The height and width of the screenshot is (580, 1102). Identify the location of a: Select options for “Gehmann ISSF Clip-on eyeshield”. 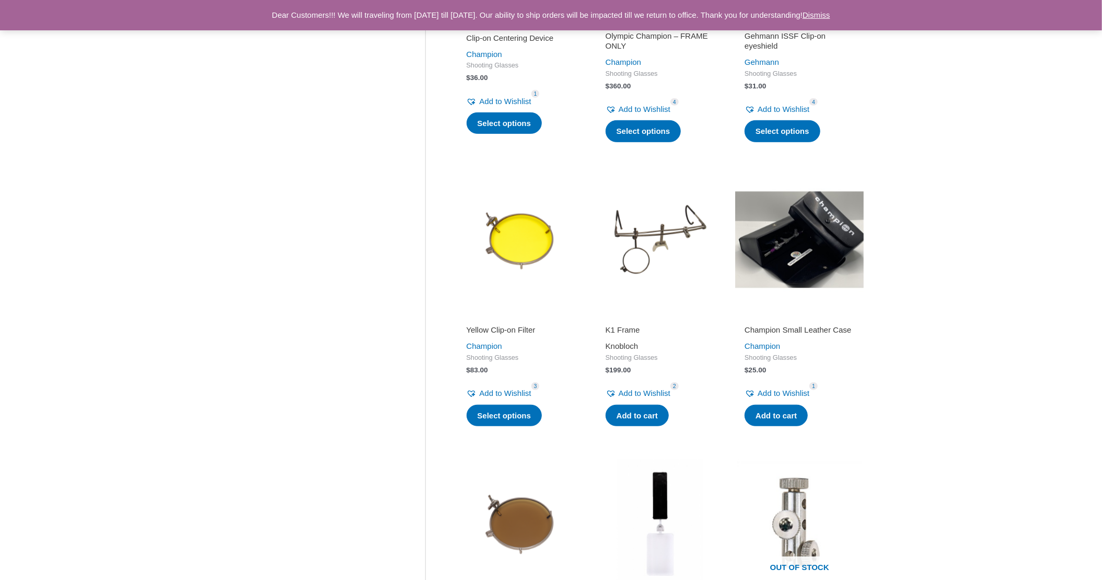
(783, 131).